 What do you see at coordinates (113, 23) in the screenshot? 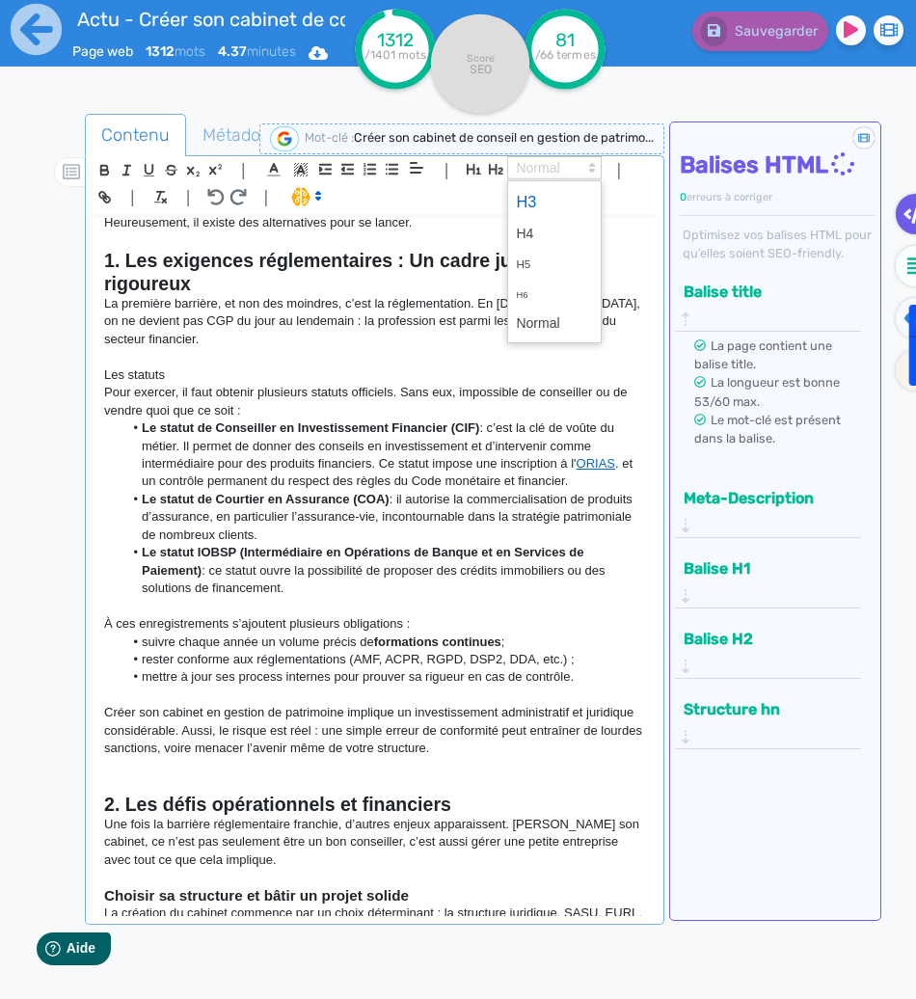
I see `span: Aide` at bounding box center [113, 23].